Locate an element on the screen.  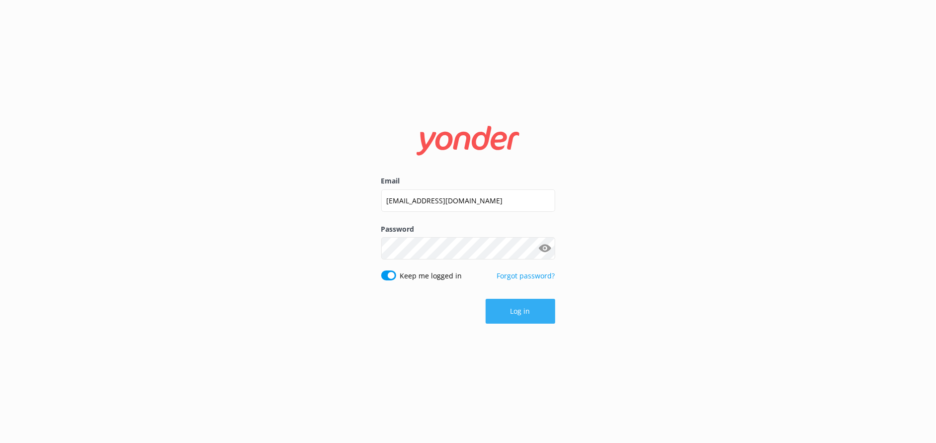
label: Keep me logged in is located at coordinates (431, 276).